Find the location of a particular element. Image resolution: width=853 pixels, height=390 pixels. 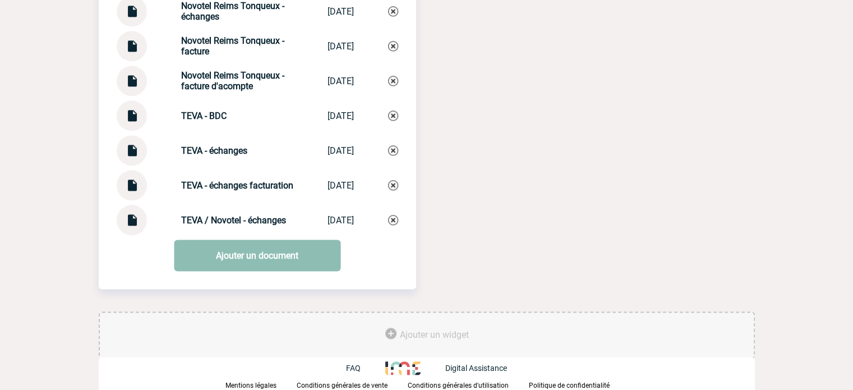

strong: Novotel Reims Tonqueux - facture d'acompte is located at coordinates (233, 81).